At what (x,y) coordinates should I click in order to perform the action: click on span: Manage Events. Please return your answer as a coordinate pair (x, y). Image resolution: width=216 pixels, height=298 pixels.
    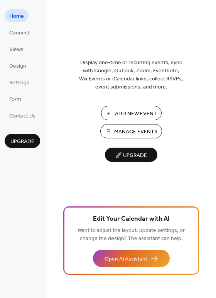
    Looking at the image, I should click on (136, 132).